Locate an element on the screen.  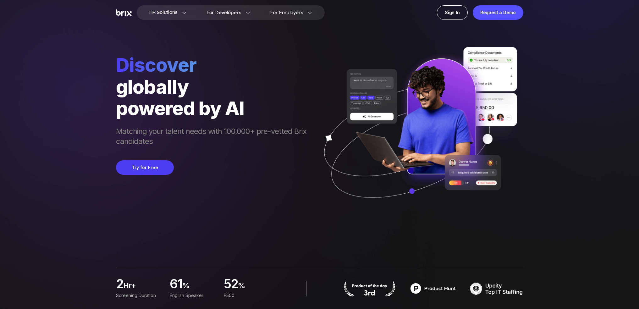
span: 2 is located at coordinates (119, 284).